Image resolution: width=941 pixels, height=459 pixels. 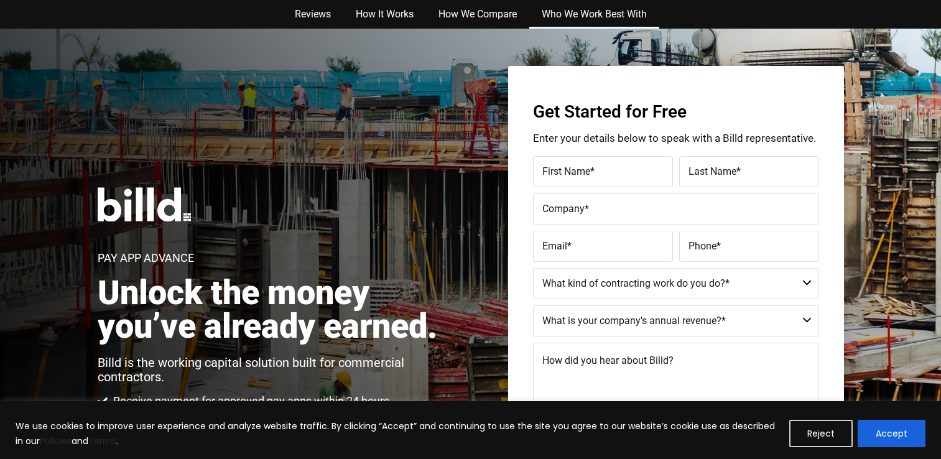 What do you see at coordinates (712, 171) in the screenshot?
I see `span: Last Name` at bounding box center [712, 171].